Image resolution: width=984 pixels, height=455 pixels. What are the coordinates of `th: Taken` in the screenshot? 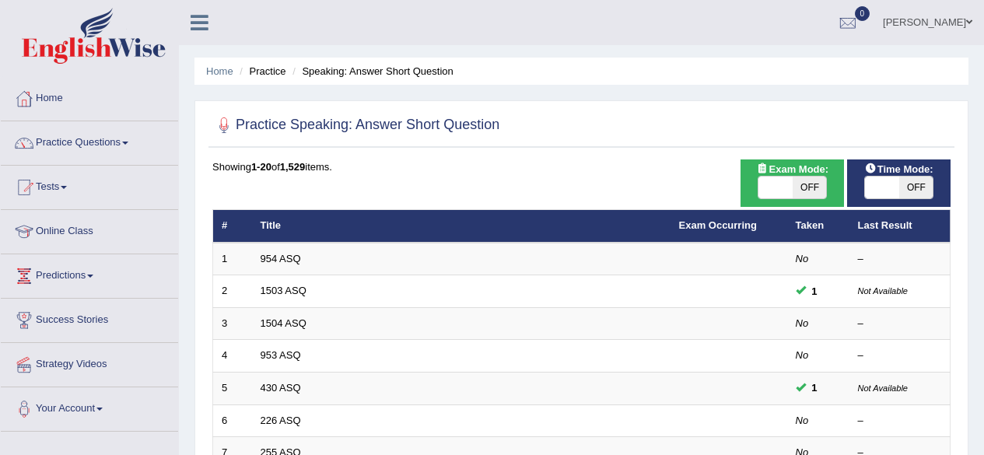 It's located at (819, 226).